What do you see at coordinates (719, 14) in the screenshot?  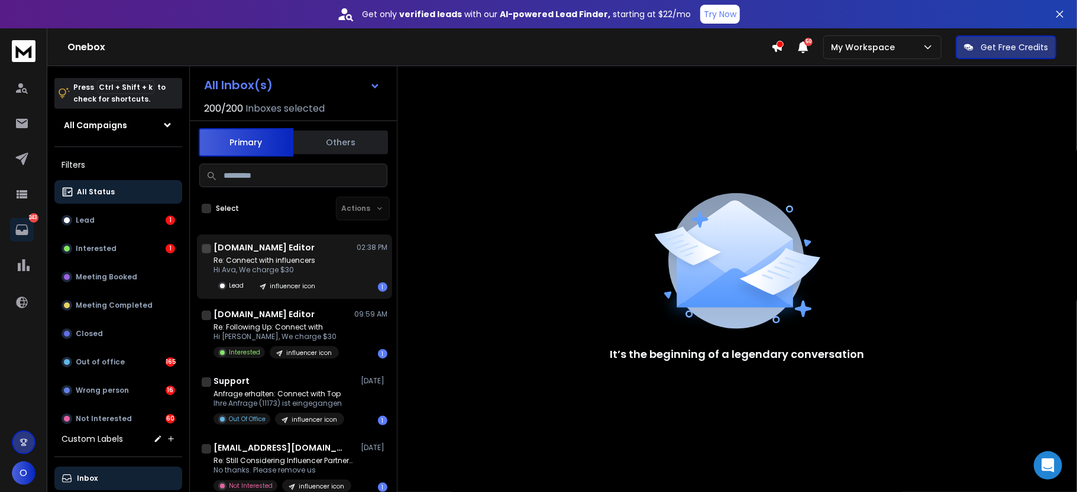 I see `button: Try Now` at bounding box center [719, 14].